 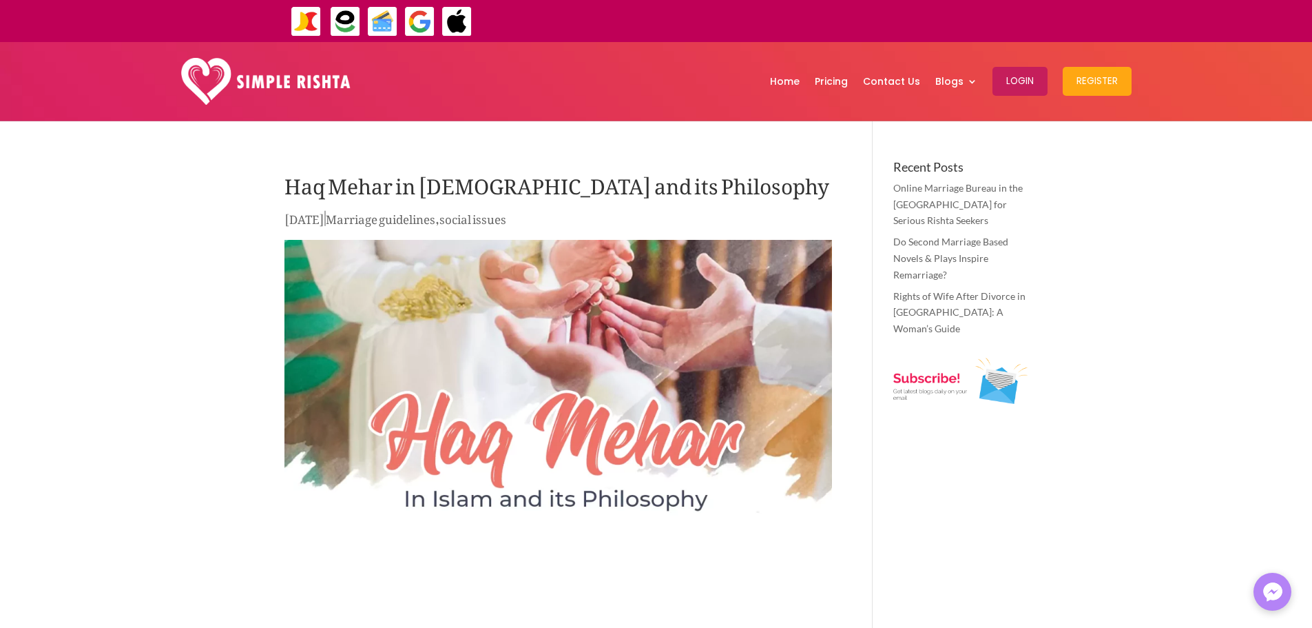 What do you see at coordinates (891, 81) in the screenshot?
I see `a: Contact Us` at bounding box center [891, 81].